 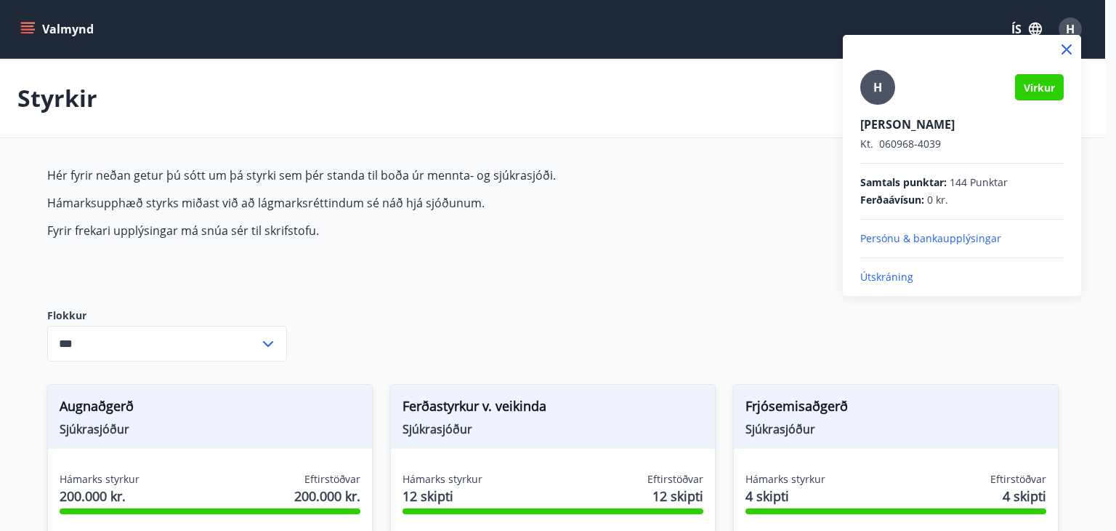 I want to click on span: 144 Punktar, so click(x=979, y=182).